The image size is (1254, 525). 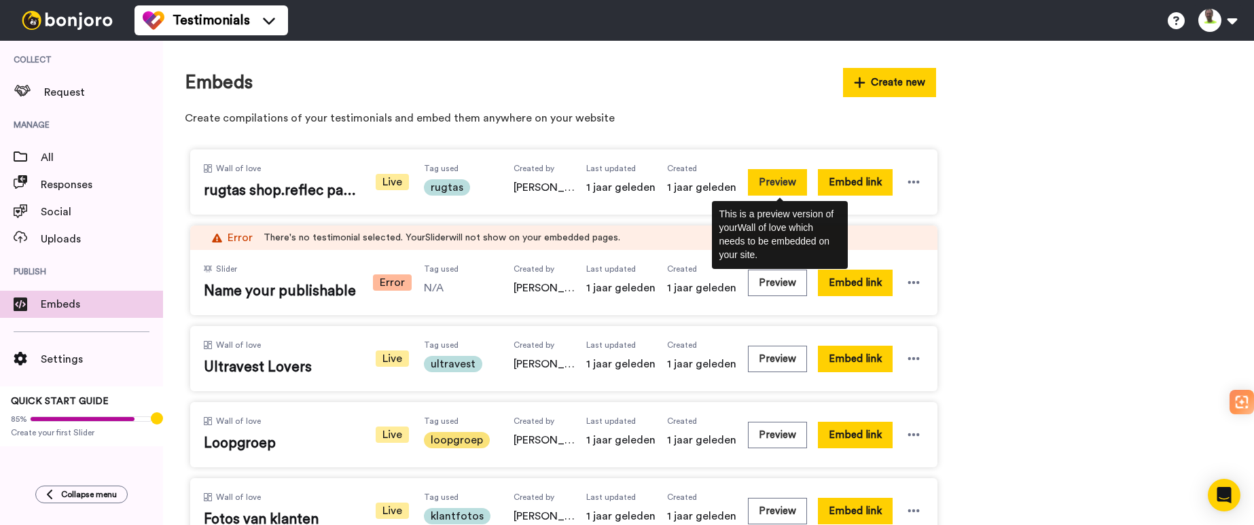 What do you see at coordinates (226, 269) in the screenshot?
I see `span: Slider` at bounding box center [226, 269].